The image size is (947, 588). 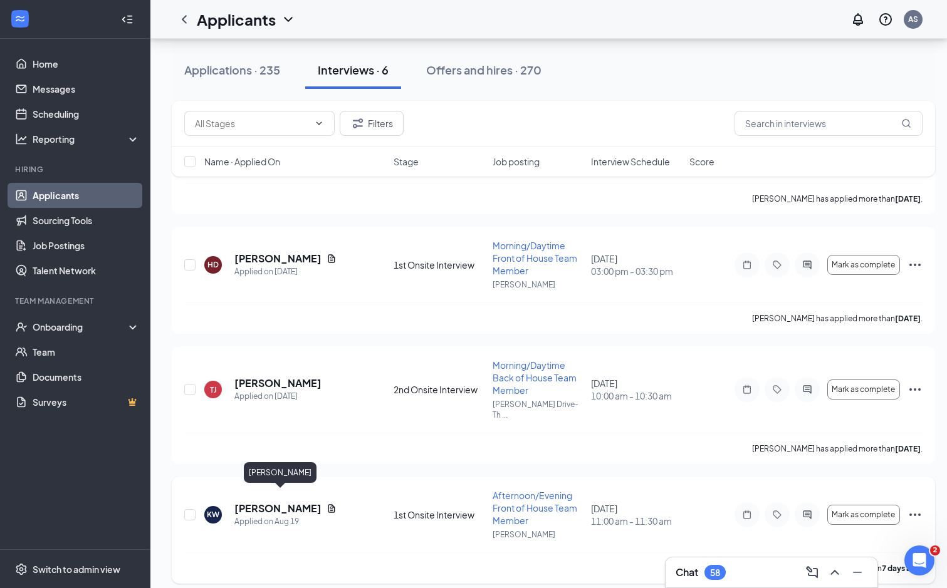 What do you see at coordinates (535, 378) in the screenshot?
I see `span: Morning/Daytime Back of House Team Member` at bounding box center [535, 378].